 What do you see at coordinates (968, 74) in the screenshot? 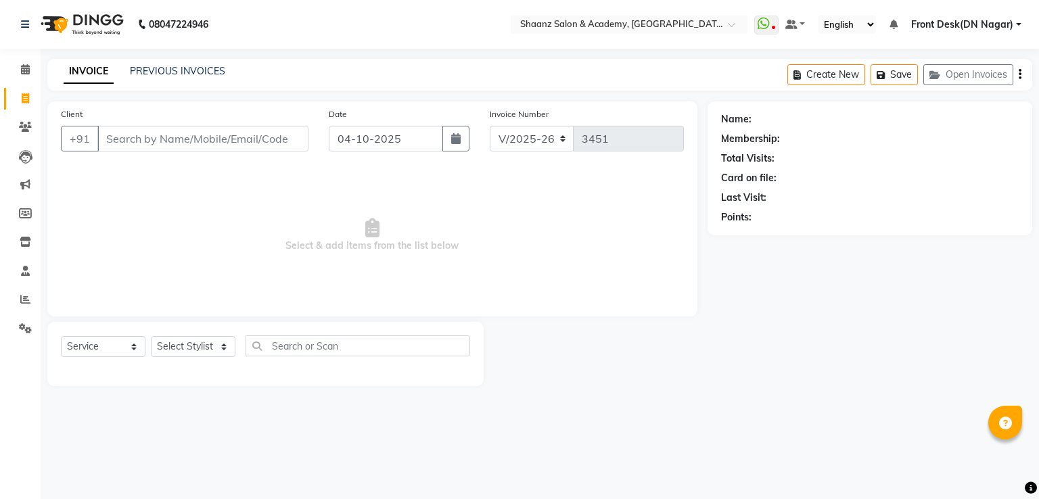
I see `button: Open Invoices` at bounding box center [968, 74].